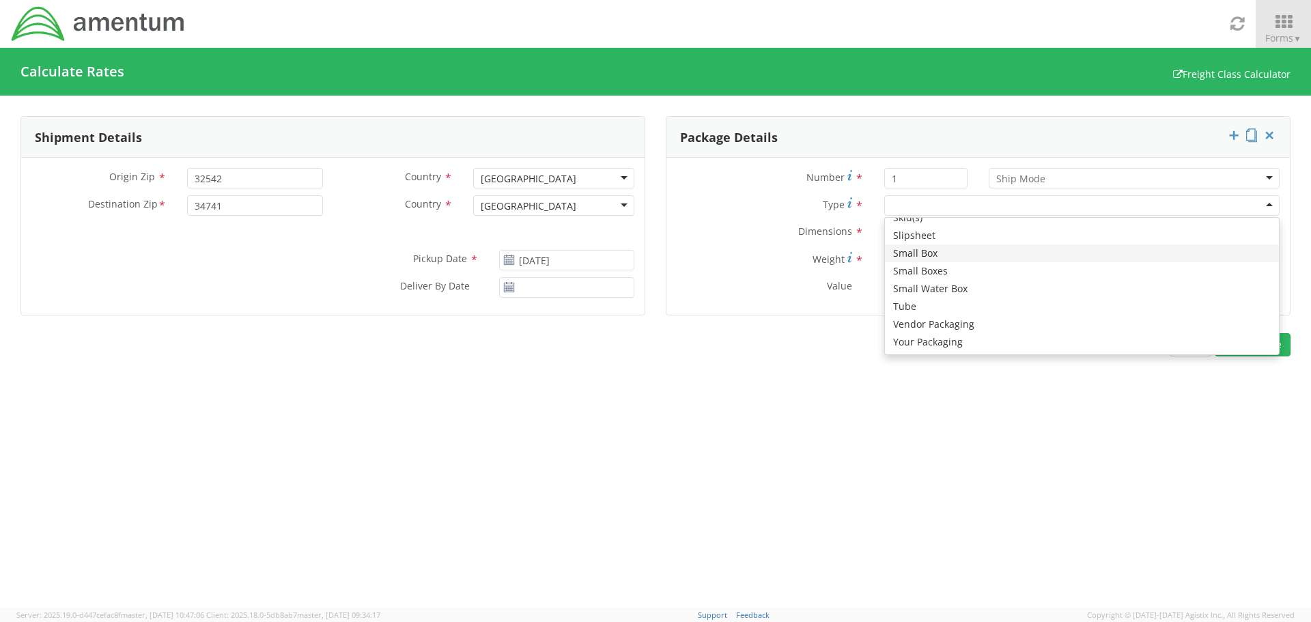 Image resolution: width=1311 pixels, height=622 pixels. What do you see at coordinates (1081, 271) in the screenshot?
I see `div: Small Boxes` at bounding box center [1081, 271].